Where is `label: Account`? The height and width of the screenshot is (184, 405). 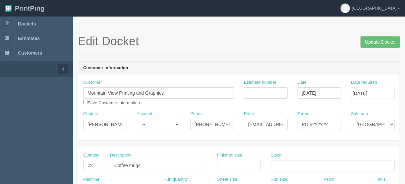
label: Account is located at coordinates (145, 114).